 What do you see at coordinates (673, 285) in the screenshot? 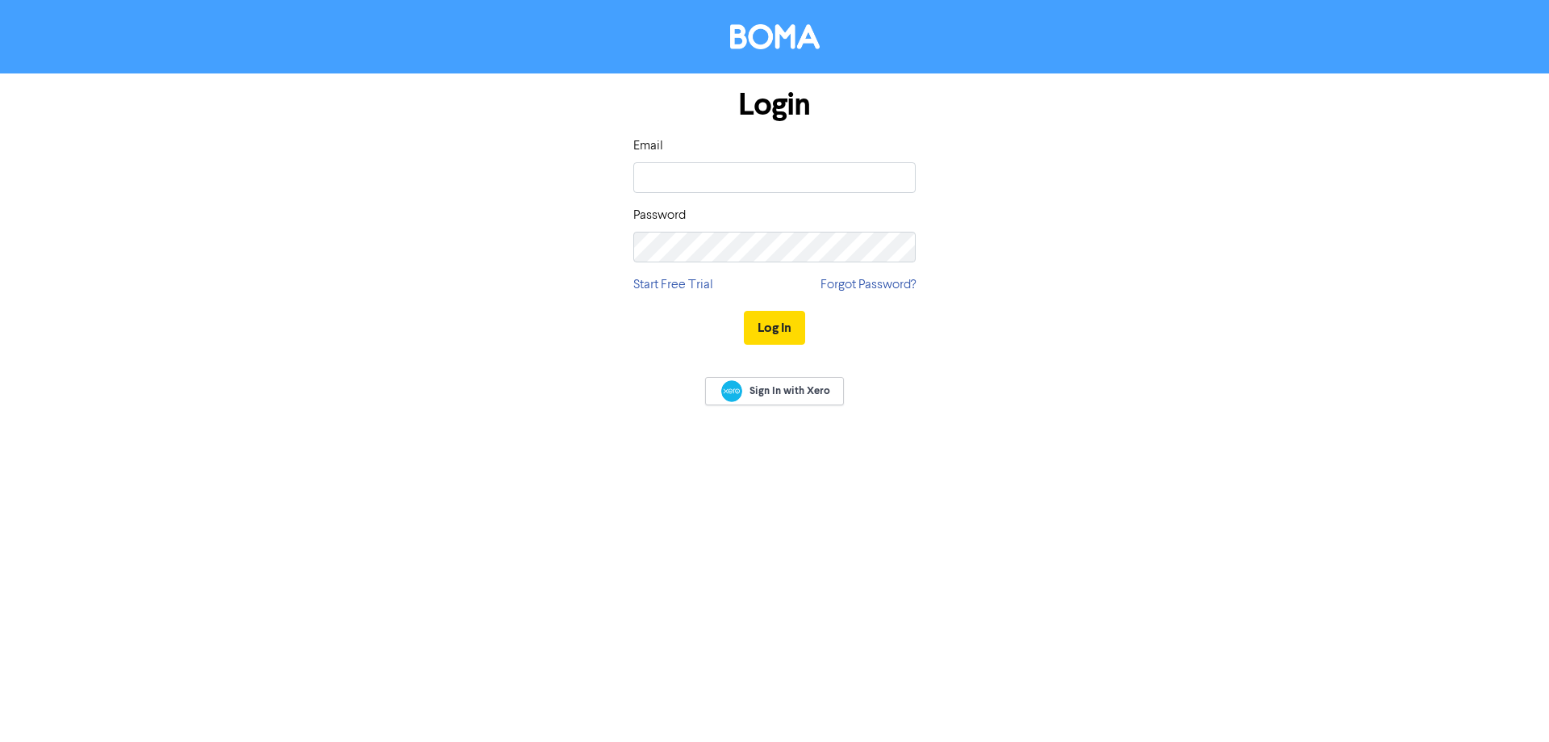
I see `a: Start Free Trial` at bounding box center [673, 285].